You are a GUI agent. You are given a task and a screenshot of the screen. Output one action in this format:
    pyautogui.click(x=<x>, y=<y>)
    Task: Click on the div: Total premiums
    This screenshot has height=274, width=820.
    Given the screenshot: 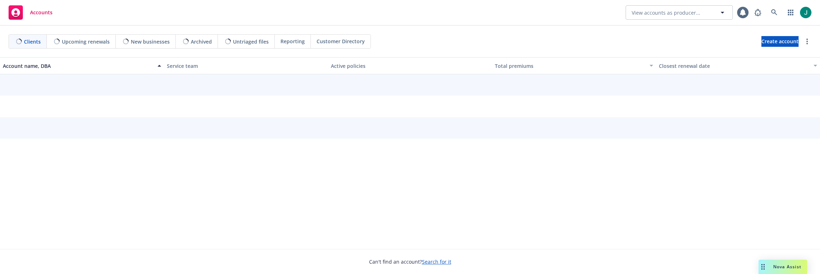 What is the action you would take?
    pyautogui.click(x=570, y=66)
    